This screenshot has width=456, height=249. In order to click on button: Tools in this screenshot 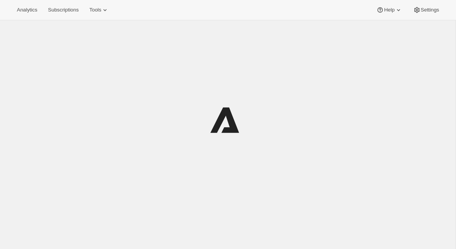, I will do `click(99, 10)`.